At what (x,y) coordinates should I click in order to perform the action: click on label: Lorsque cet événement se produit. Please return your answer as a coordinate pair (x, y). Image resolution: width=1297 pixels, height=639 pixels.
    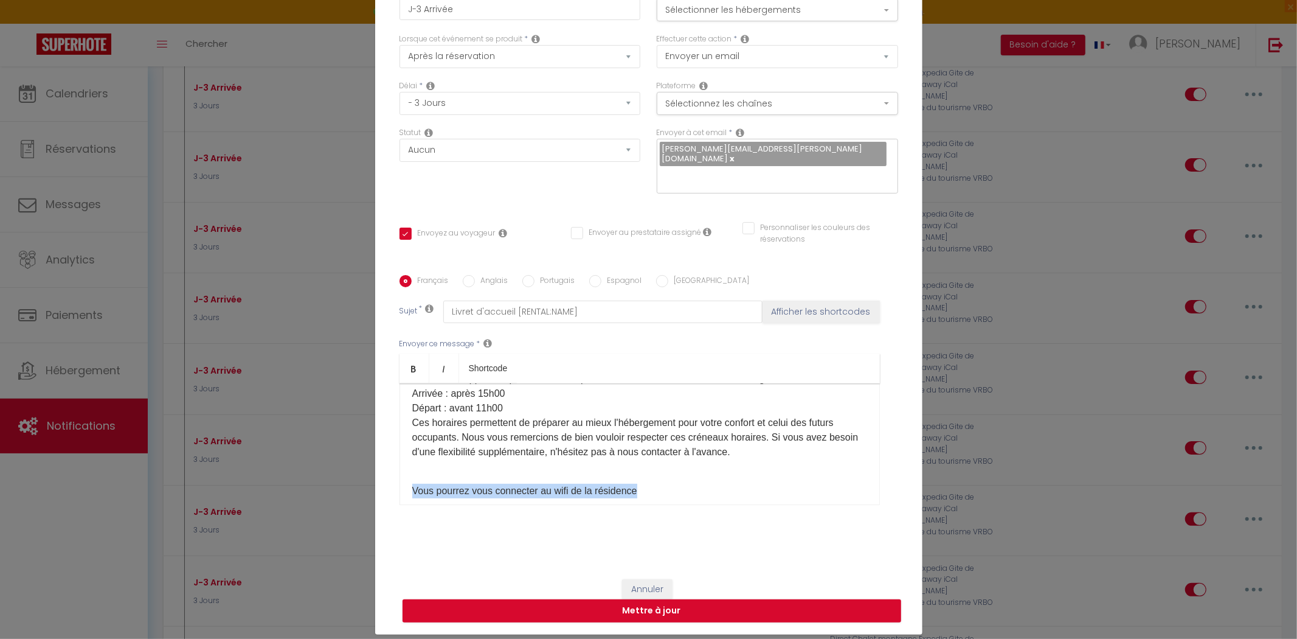
    Looking at the image, I should click on (461, 39).